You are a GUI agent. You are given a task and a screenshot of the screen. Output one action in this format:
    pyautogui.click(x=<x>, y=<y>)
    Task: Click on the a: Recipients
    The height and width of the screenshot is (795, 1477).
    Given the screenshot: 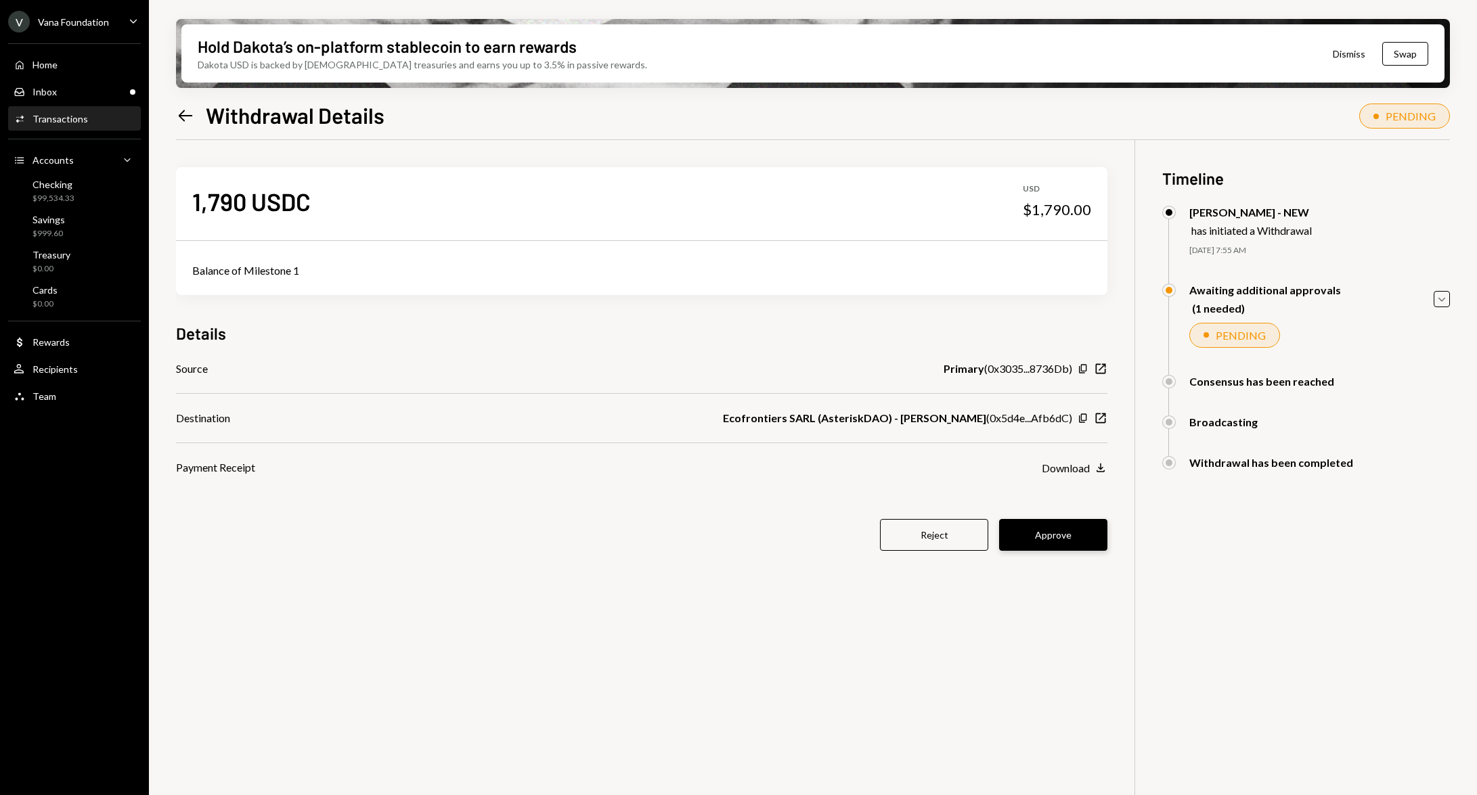 What is the action you would take?
    pyautogui.click(x=74, y=369)
    